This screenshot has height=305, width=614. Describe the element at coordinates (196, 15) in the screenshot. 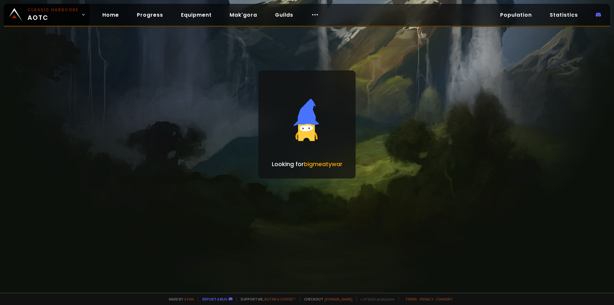

I see `a: Equipment` at that location.